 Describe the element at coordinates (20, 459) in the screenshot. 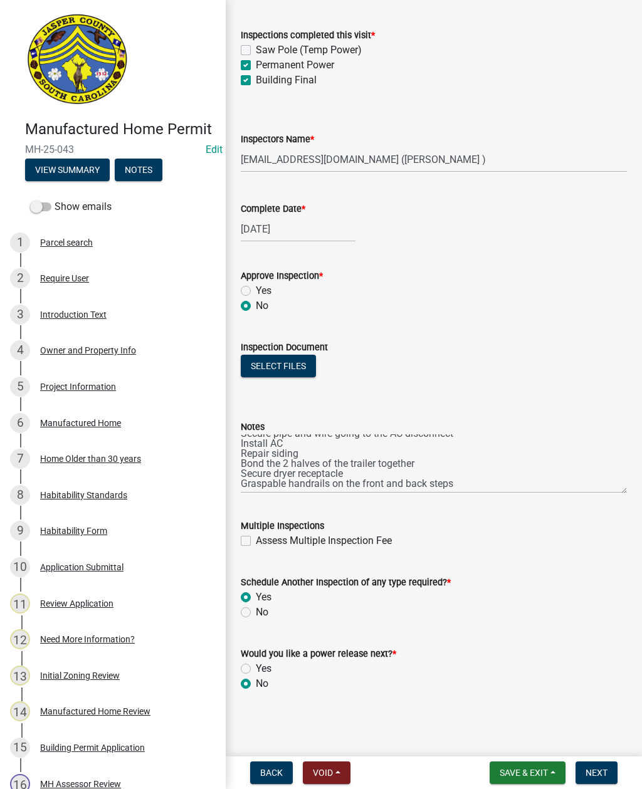

I see `div: 7` at that location.